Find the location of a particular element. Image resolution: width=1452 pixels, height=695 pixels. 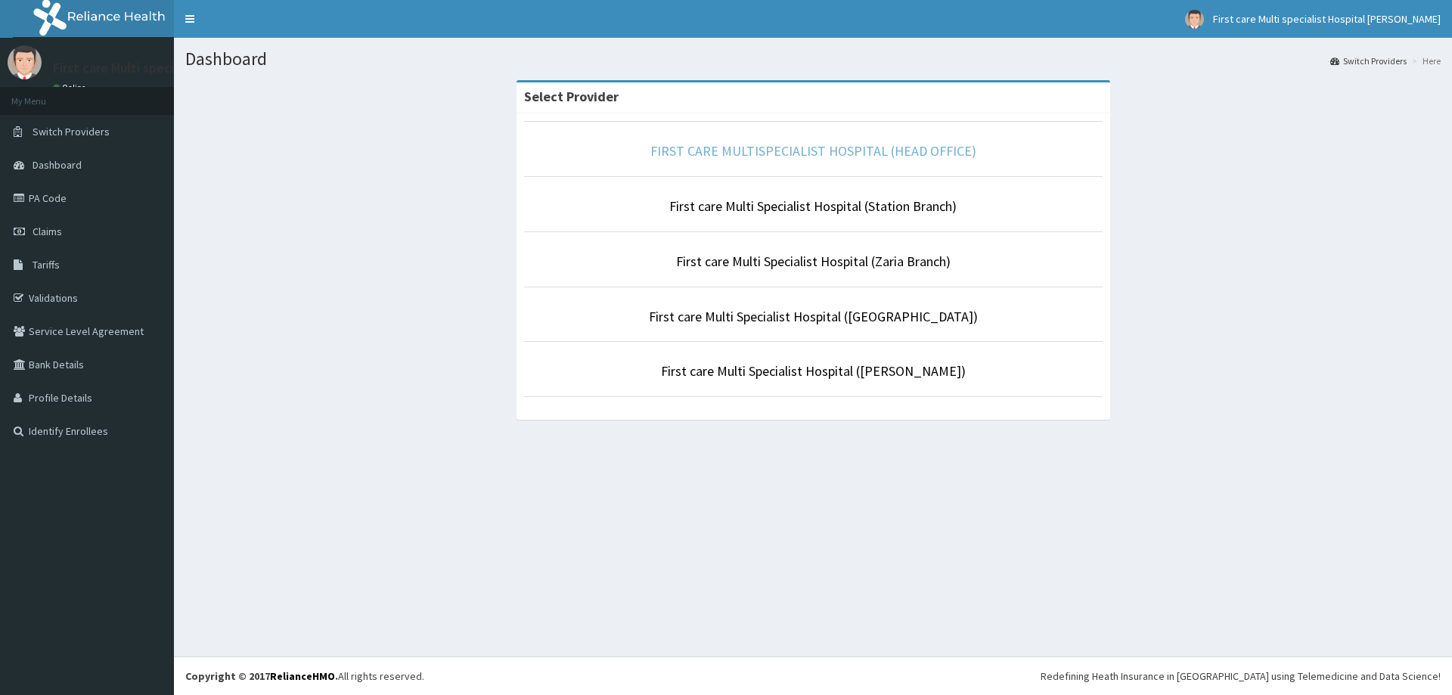

a: First care Multi Specialist Hospital (Station Branch) is located at coordinates (813, 206).